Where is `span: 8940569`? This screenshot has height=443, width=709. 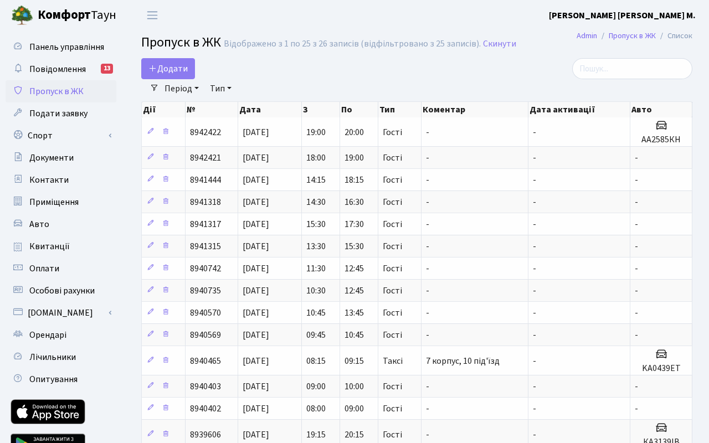
span: 8940569 is located at coordinates (205, 335).